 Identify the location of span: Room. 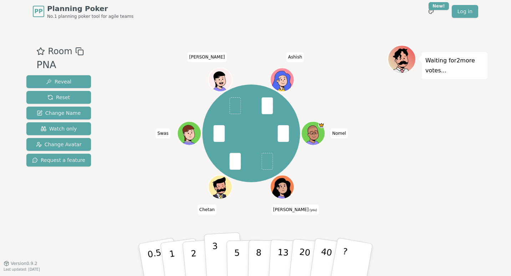
(60, 51).